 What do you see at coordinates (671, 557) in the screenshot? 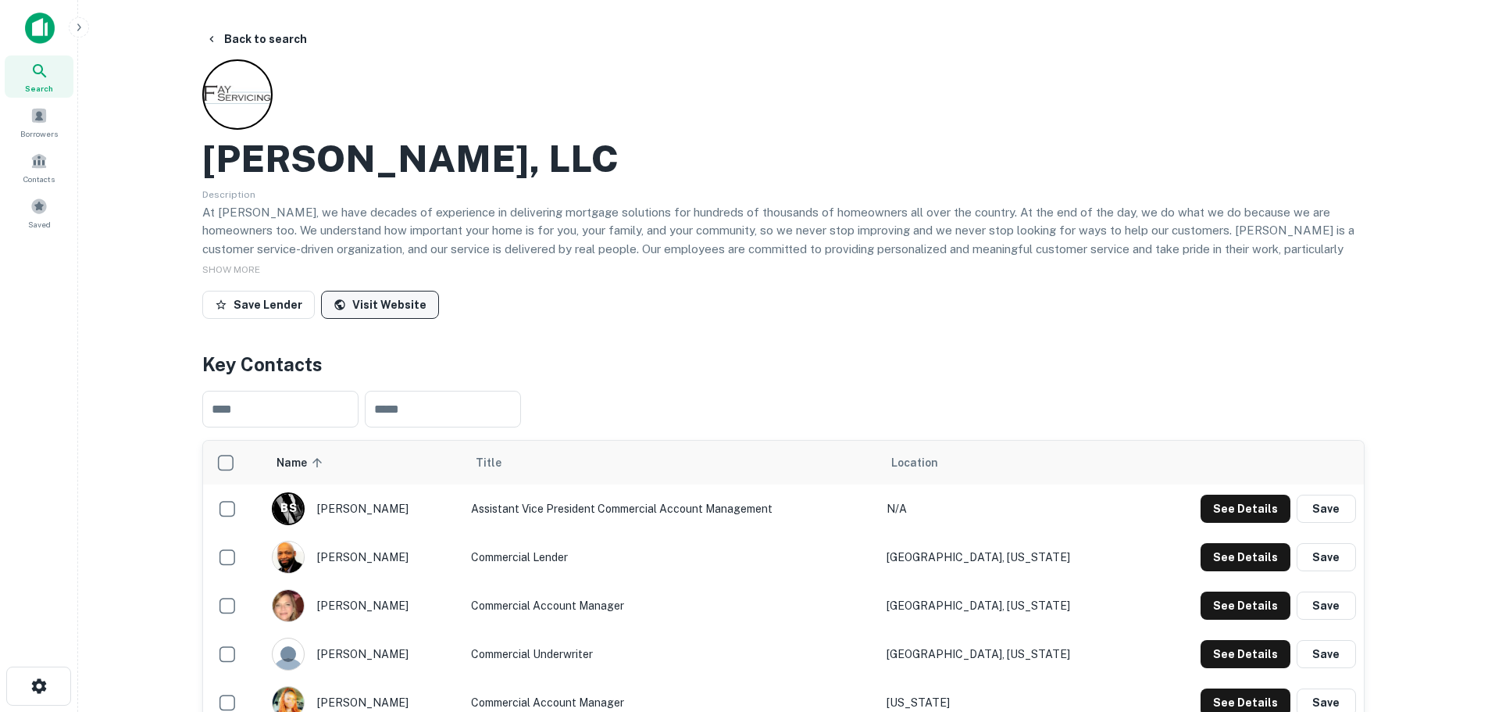
I see `td: Commercial Lender` at bounding box center [671, 557].